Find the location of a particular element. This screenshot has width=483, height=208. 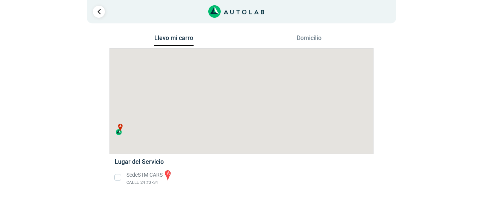

button: Domicilio is located at coordinates (309, 40).